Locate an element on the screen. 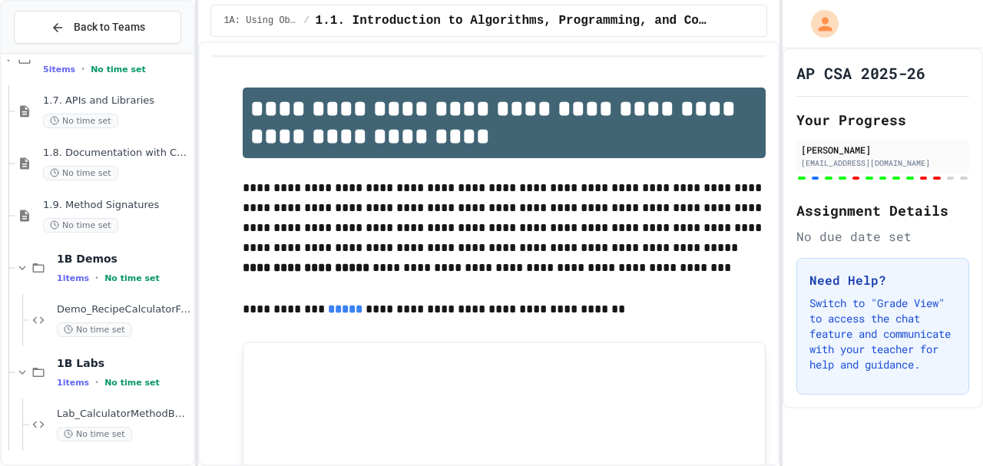 This screenshot has width=983, height=466. span: Lab_CalculatorMethodBuilder is located at coordinates (124, 414).